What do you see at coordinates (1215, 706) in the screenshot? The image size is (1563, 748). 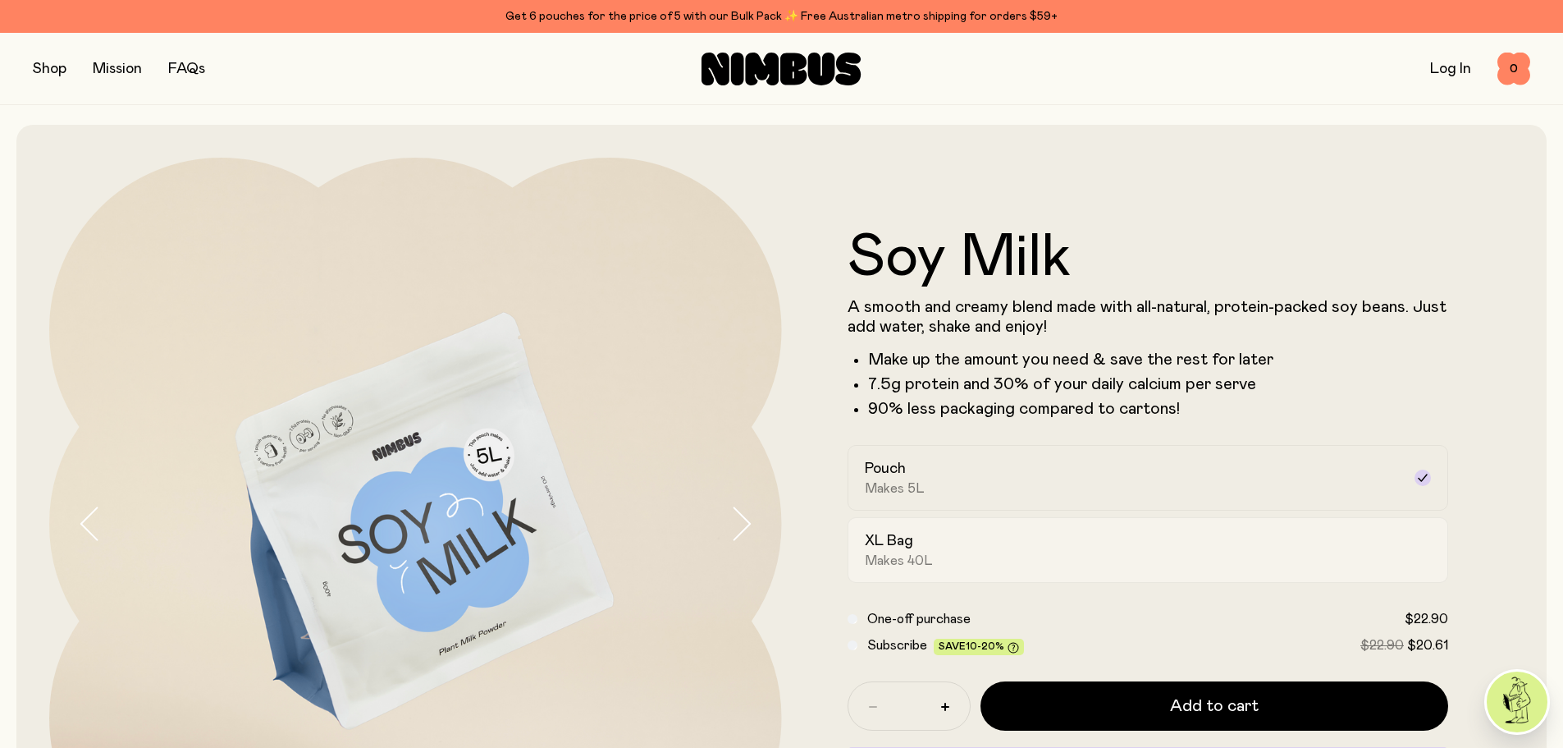 I see `span: Add to cart` at bounding box center [1215, 706].